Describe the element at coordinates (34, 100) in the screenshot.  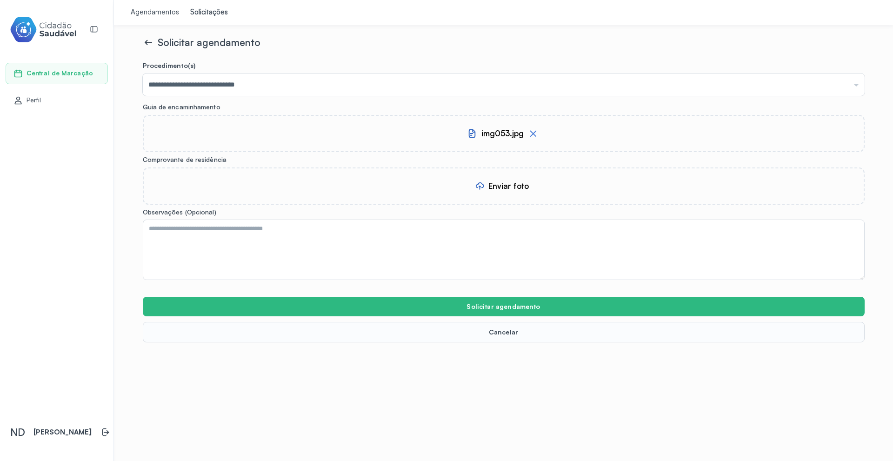
I see `span: Perfil` at that location.